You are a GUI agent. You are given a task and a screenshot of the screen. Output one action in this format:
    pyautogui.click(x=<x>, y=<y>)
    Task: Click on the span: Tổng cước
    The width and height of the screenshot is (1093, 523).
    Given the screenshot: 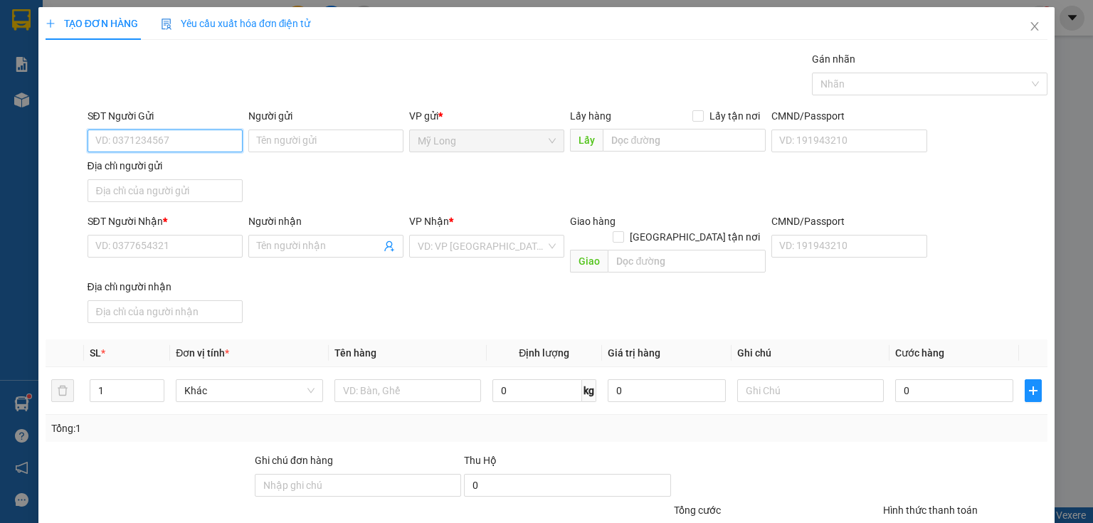 What is the action you would take?
    pyautogui.click(x=697, y=510)
    